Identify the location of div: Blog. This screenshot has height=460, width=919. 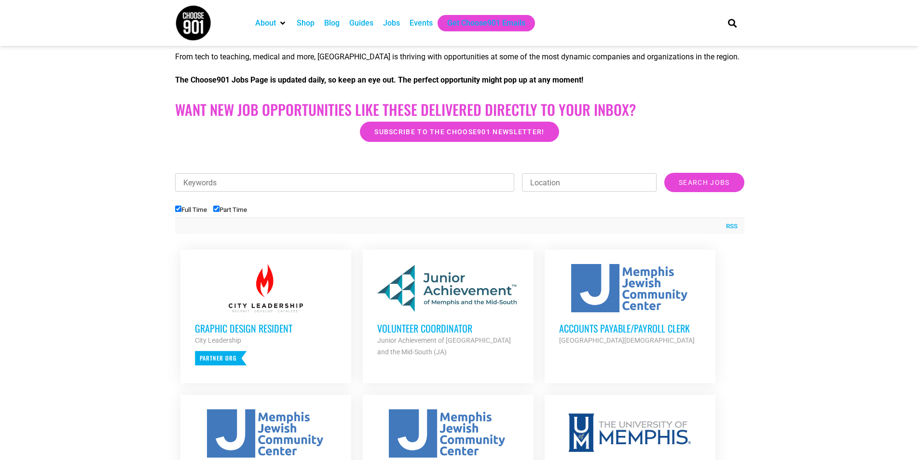
(332, 23).